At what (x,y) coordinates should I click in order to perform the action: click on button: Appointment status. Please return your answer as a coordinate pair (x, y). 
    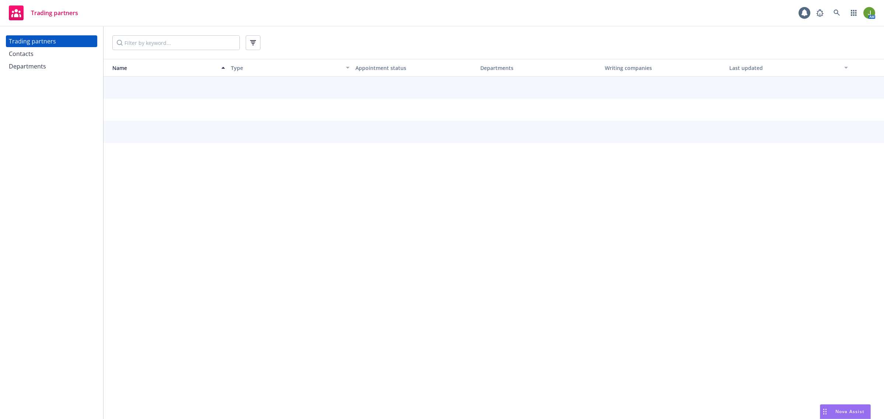
    Looking at the image, I should click on (415, 68).